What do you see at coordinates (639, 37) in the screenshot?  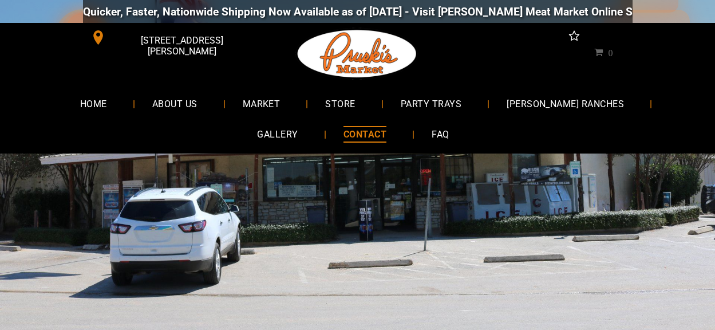 I see `a: email` at bounding box center [639, 37].